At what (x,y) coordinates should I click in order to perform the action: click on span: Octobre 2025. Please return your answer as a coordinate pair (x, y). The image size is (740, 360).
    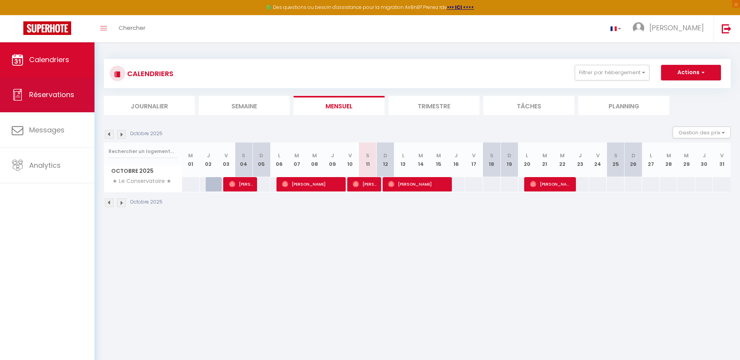
    Looking at the image, I should click on (143, 171).